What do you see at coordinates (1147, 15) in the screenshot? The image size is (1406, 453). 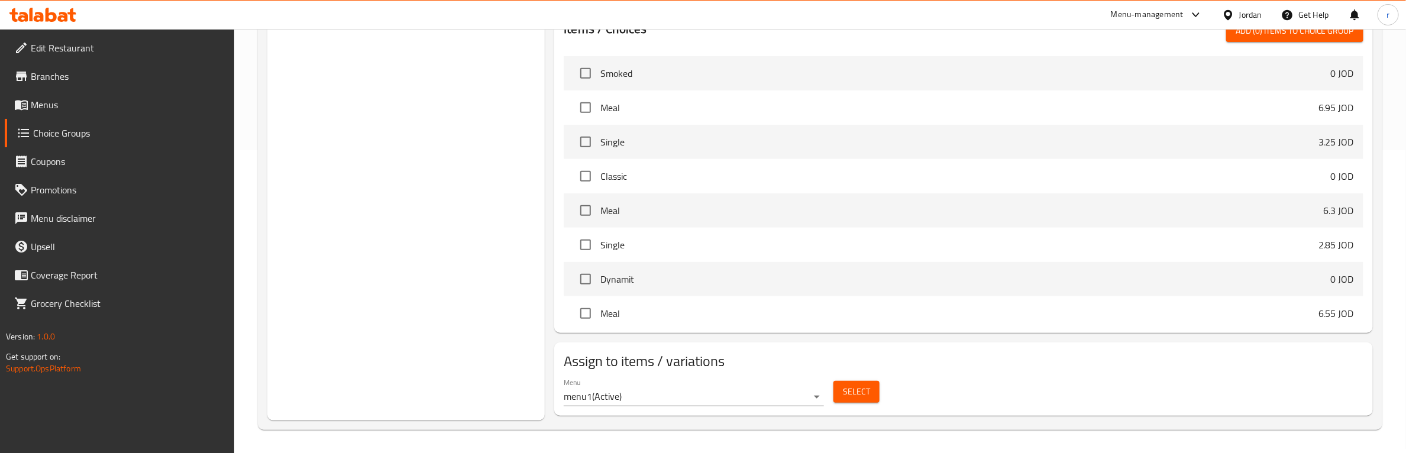 I see `div: Menu-management` at bounding box center [1147, 15].